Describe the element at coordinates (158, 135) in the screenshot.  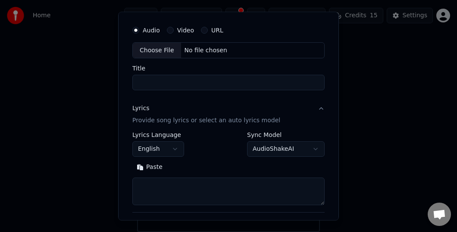
I see `label: Lyrics Language` at that location.